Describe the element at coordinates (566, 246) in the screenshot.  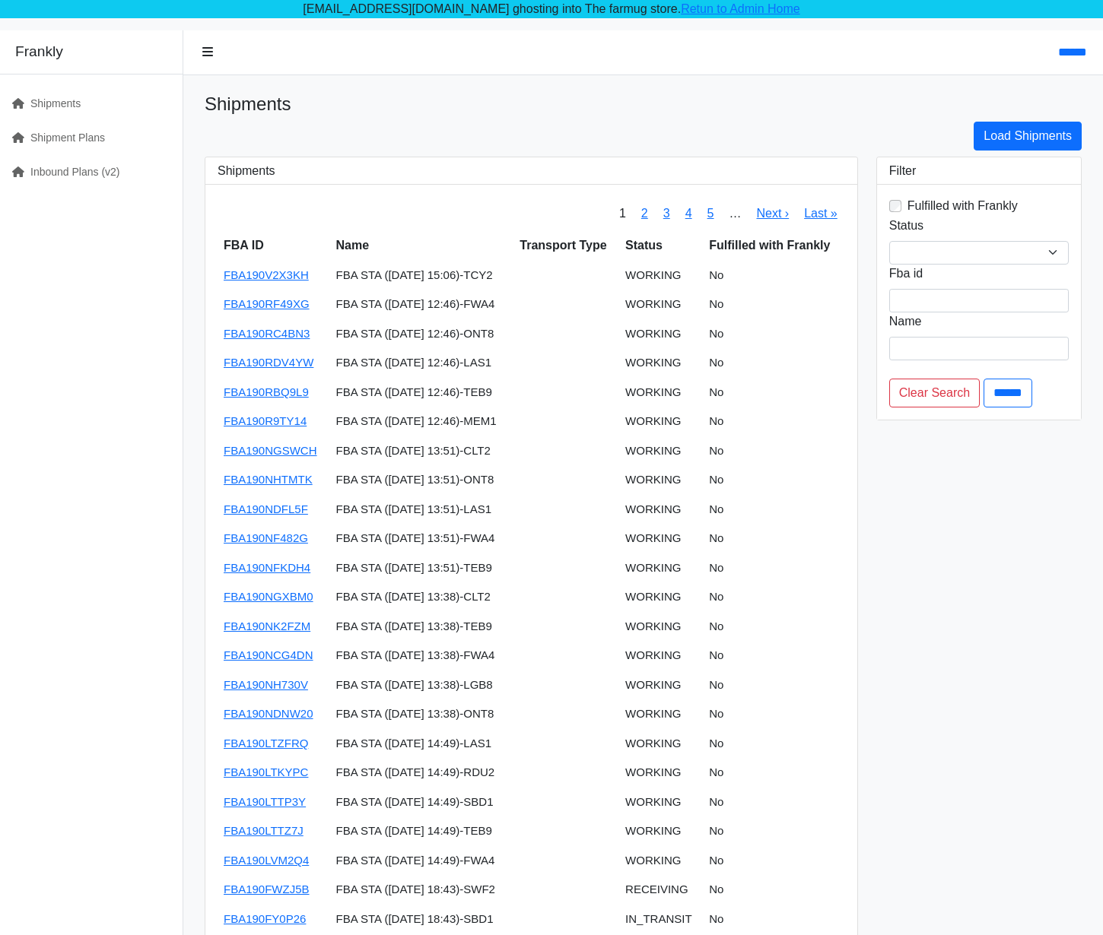
I see `th: Transport Type` at that location.